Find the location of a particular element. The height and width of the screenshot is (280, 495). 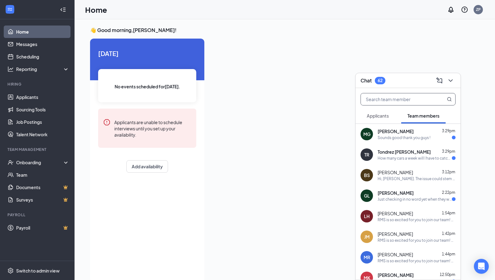

input: Search team member is located at coordinates (398, 99).